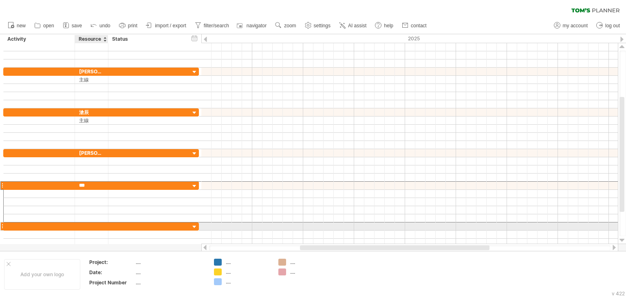 The image size is (626, 297). What do you see at coordinates (128, 26) in the screenshot?
I see `a: print` at bounding box center [128, 26].